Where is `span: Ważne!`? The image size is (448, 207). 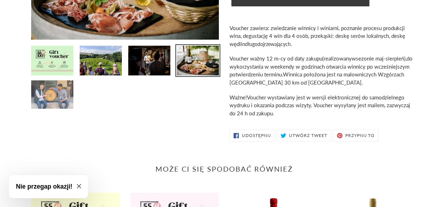 span: Ważne! is located at coordinates (238, 97).